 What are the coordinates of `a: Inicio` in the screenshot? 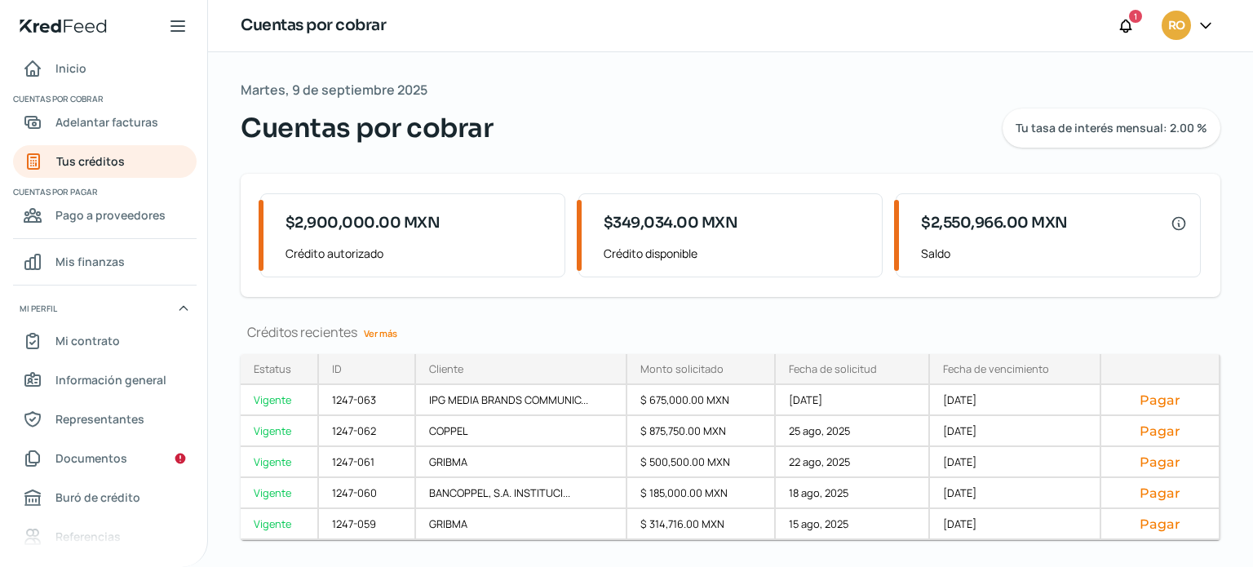 It's located at (104, 69).